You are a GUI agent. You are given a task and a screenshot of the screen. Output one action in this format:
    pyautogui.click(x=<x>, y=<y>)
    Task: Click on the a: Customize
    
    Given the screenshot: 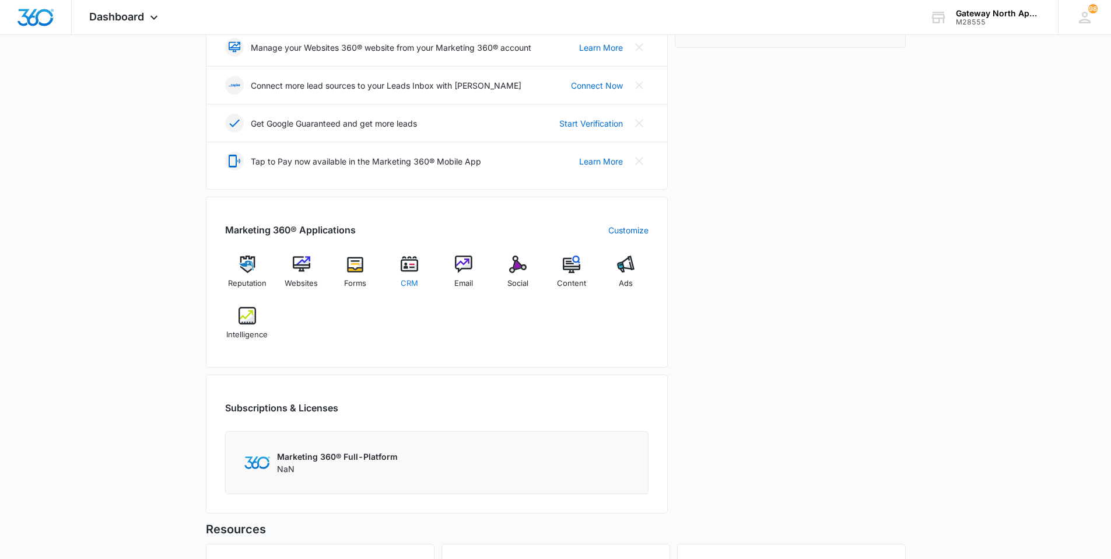 What is the action you would take?
    pyautogui.click(x=628, y=230)
    